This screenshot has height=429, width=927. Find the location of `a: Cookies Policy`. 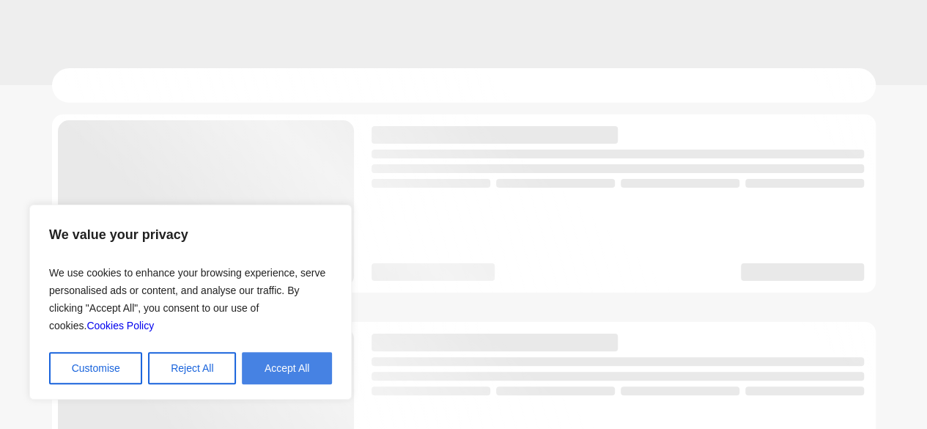

a: Cookies Policy is located at coordinates (120, 326).